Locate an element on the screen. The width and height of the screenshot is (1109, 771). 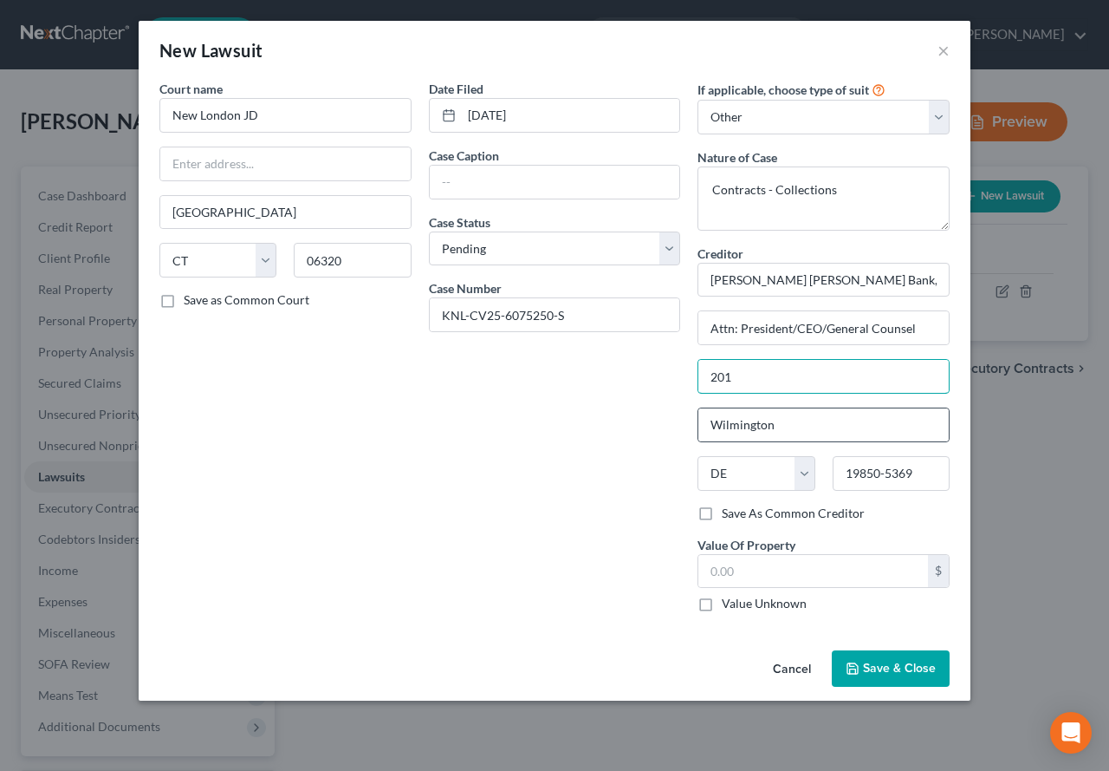
label: Case Caption is located at coordinates (464, 155).